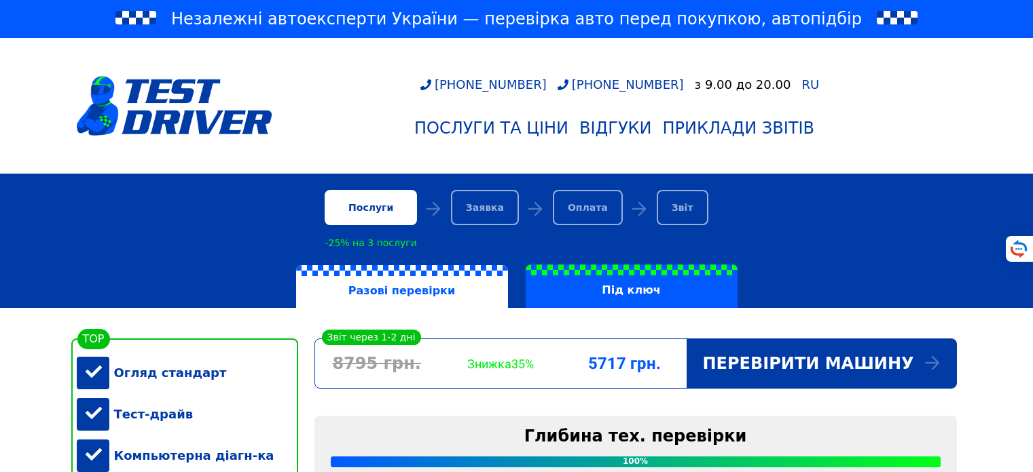 The height and width of the screenshot is (472, 1033). I want to click on img: logotype@3x, so click(174, 106).